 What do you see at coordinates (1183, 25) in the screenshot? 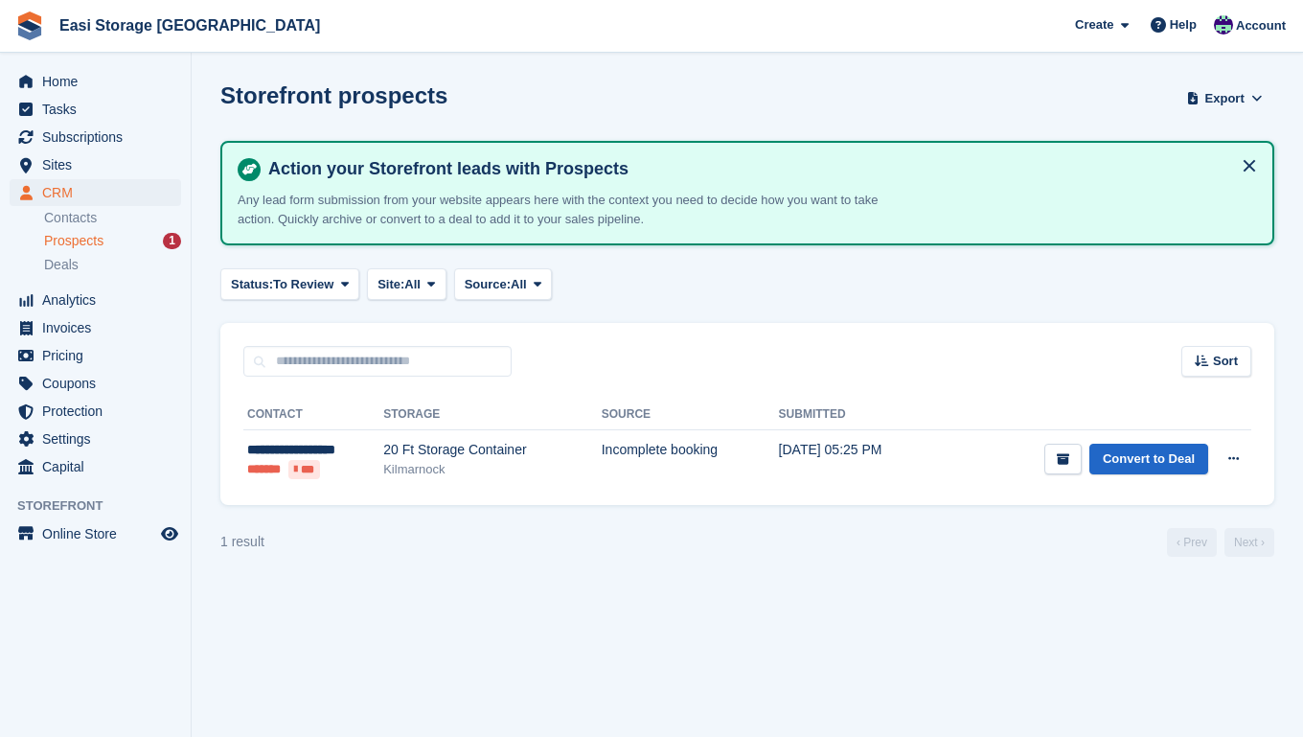
I see `span: Help` at bounding box center [1183, 25].